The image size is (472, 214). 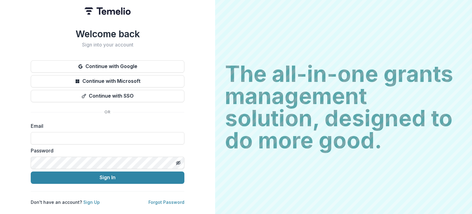 What do you see at coordinates (108, 66) in the screenshot?
I see `button: Continue with Google` at bounding box center [108, 66].